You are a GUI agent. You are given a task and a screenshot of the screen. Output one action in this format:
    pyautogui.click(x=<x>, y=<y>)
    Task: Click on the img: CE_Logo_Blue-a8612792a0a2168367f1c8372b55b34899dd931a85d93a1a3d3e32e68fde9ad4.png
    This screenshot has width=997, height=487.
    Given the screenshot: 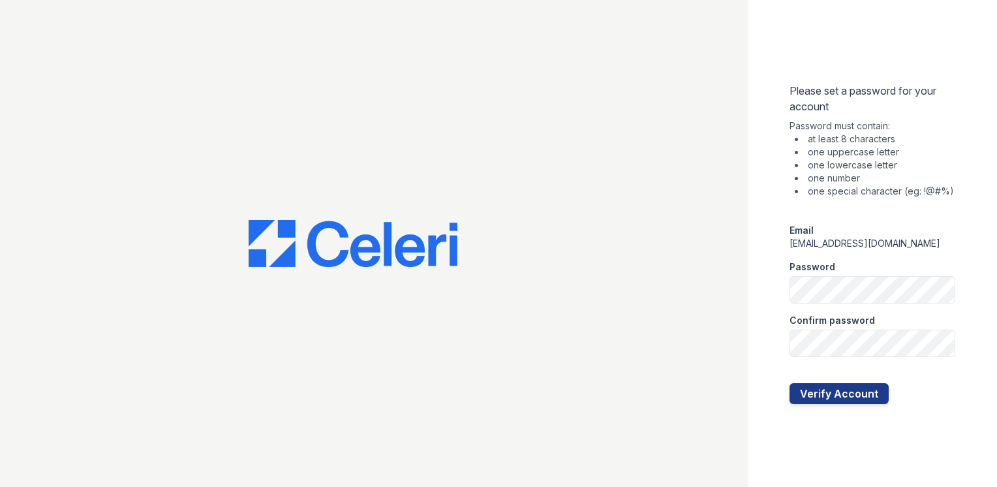 What is the action you would take?
    pyautogui.click(x=353, y=243)
    